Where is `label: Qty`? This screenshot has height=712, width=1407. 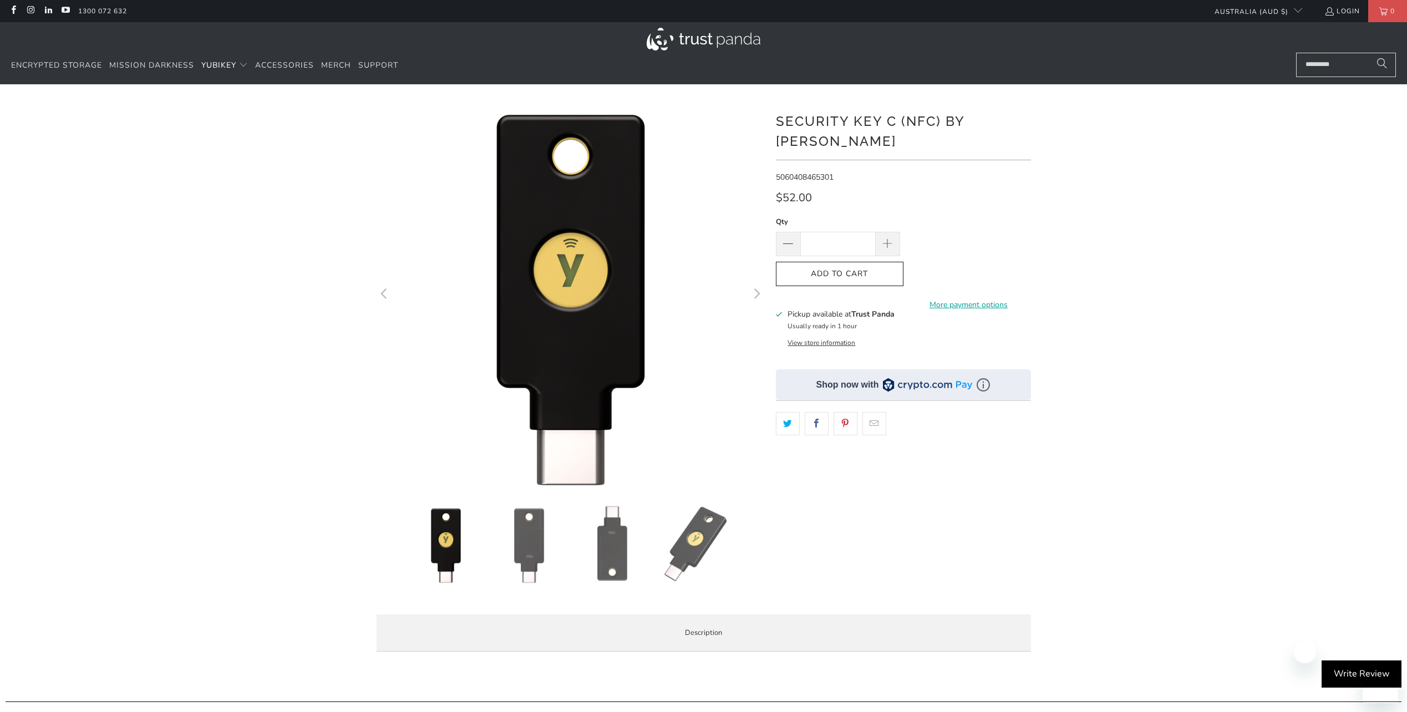 label: Qty is located at coordinates (838, 222).